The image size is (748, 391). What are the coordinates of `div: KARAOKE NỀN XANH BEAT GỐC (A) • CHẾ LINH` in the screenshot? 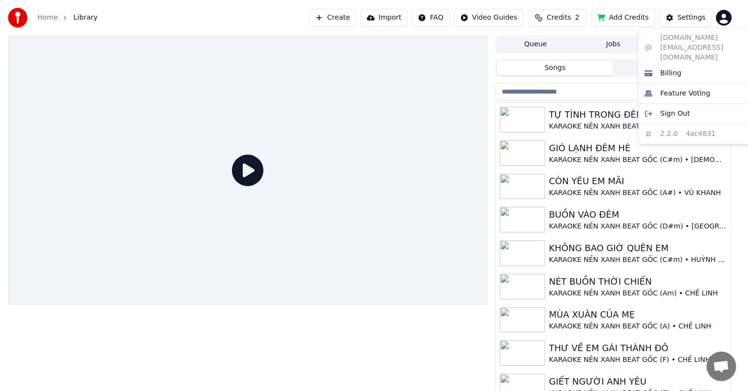 It's located at (638, 327).